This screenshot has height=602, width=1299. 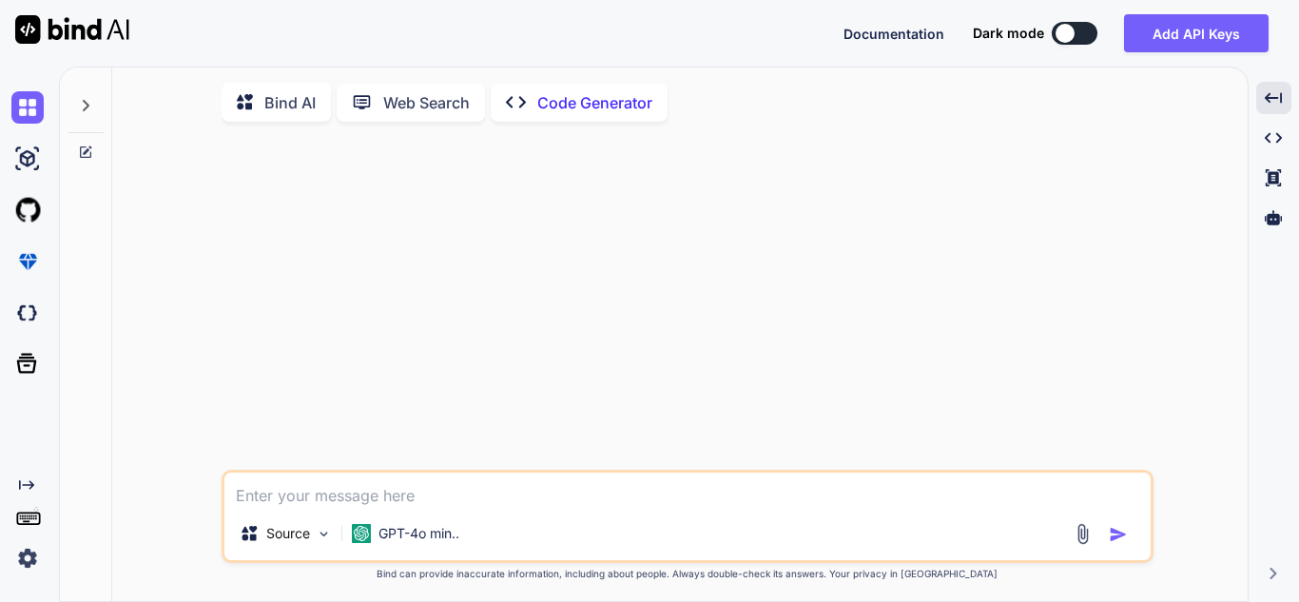 What do you see at coordinates (28, 210) in the screenshot?
I see `img: githubLight` at bounding box center [28, 210].